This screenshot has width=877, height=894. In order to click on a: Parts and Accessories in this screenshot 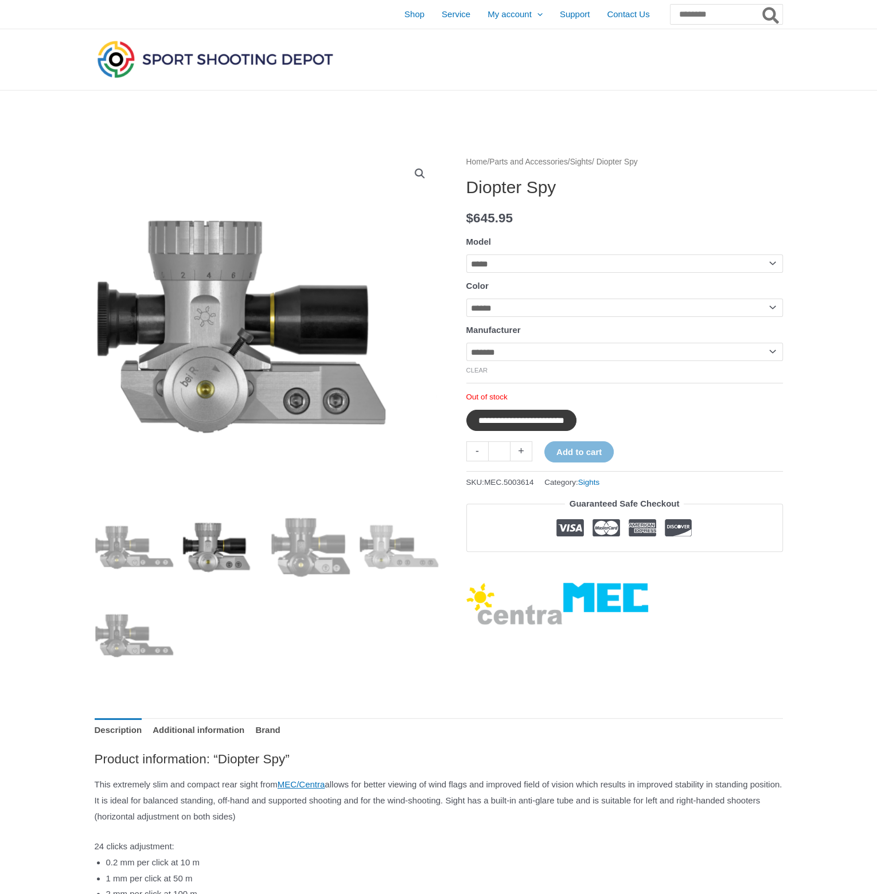, I will do `click(528, 162)`.